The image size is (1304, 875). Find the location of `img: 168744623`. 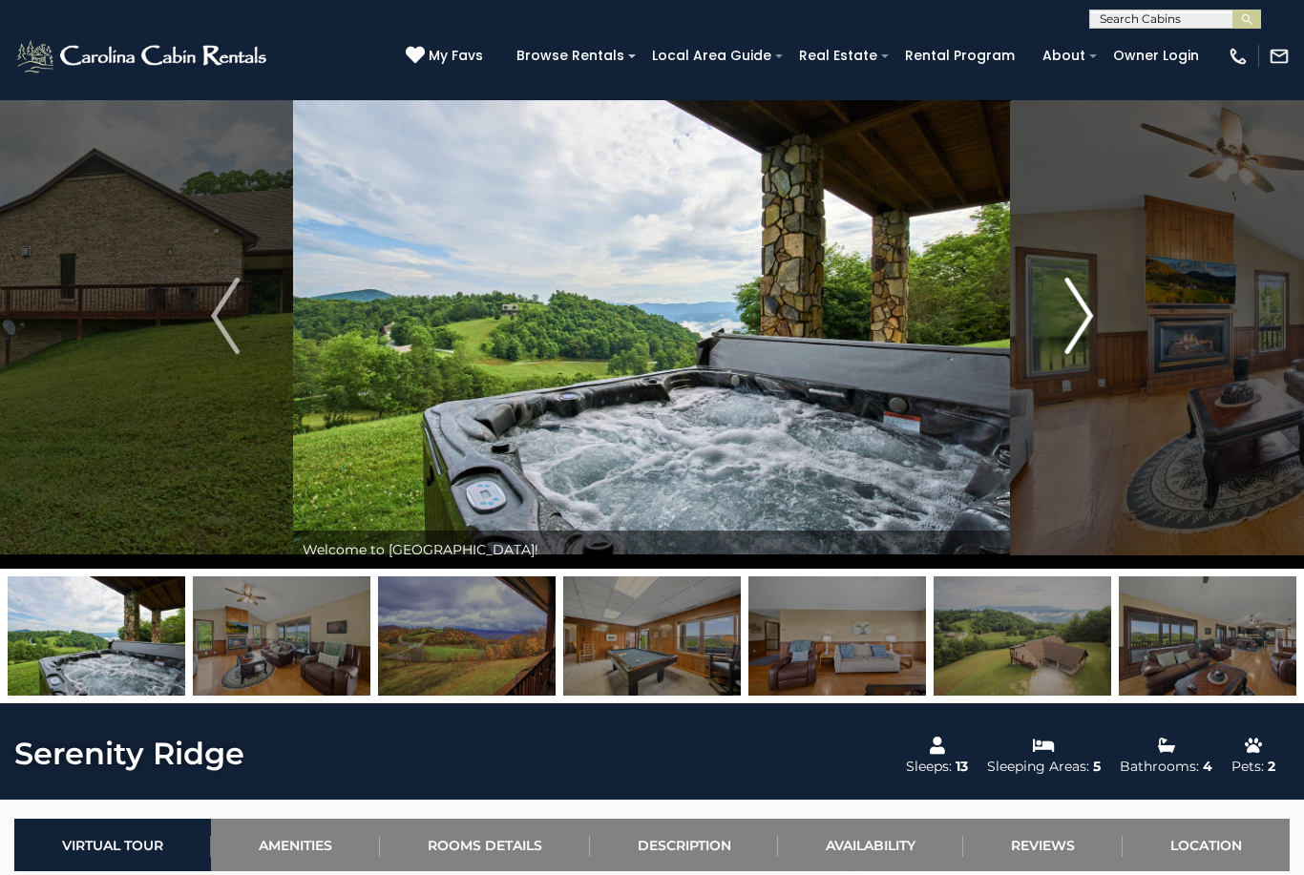

img: 168744623 is located at coordinates (96, 636).